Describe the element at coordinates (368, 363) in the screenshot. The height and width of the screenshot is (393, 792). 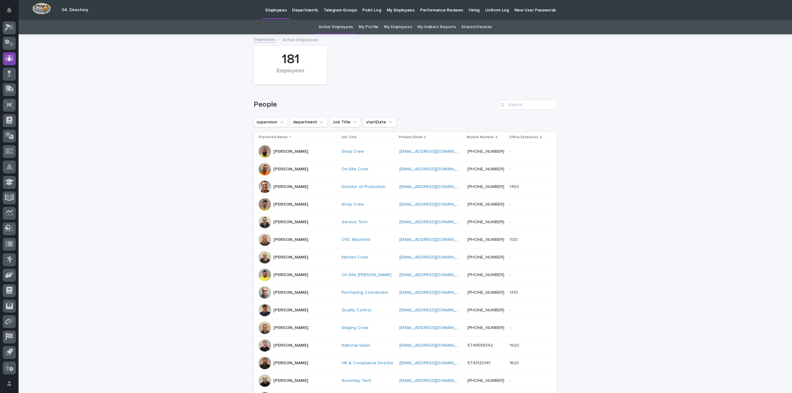
I see `a: HR & Compliance Director` at that location.